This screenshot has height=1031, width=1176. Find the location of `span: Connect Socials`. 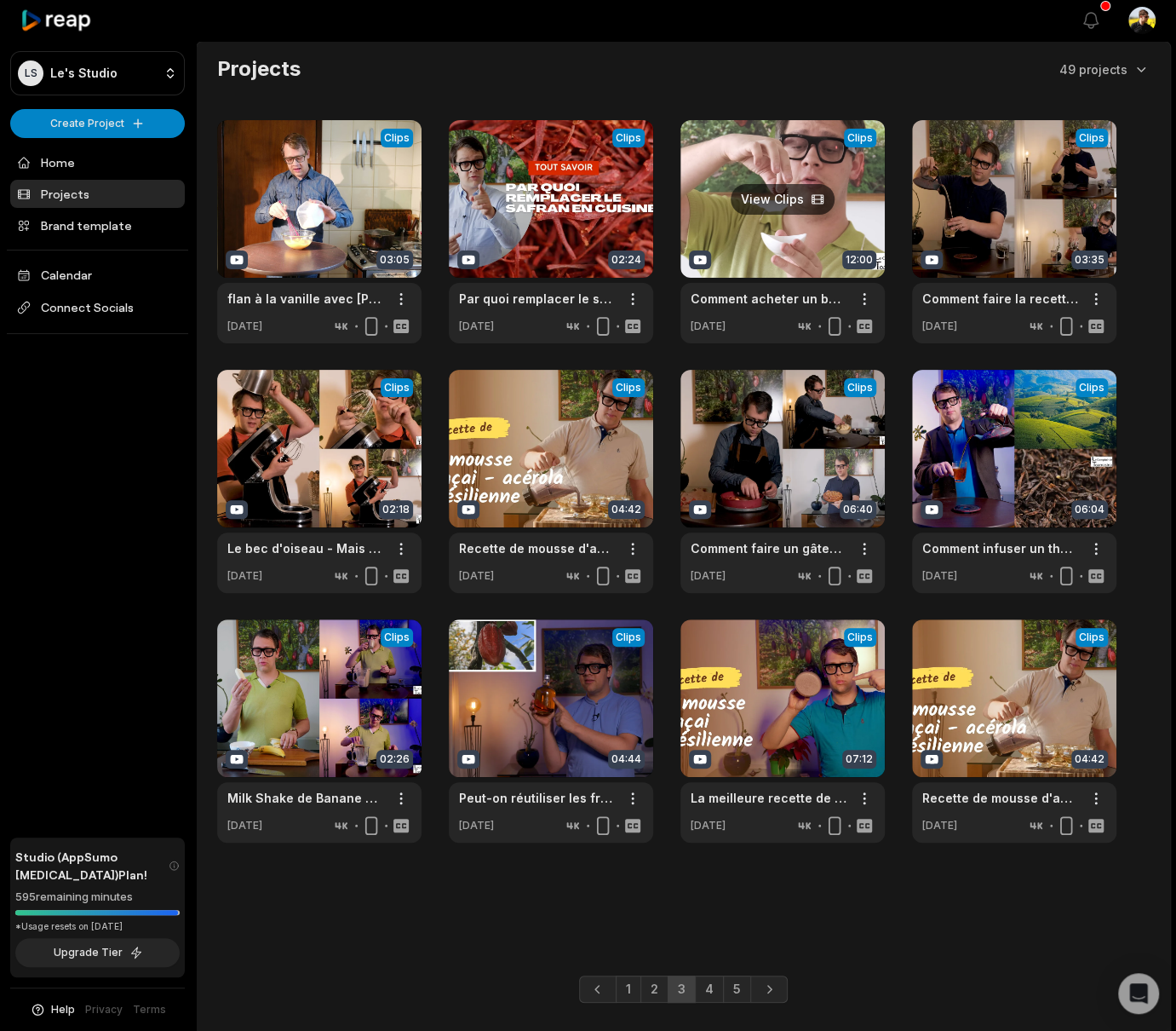

span: Connect Socials is located at coordinates (97, 308).